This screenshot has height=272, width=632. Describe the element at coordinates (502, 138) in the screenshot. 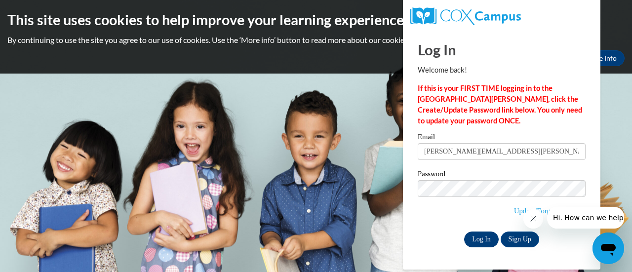

I see `label: Email` at that location.